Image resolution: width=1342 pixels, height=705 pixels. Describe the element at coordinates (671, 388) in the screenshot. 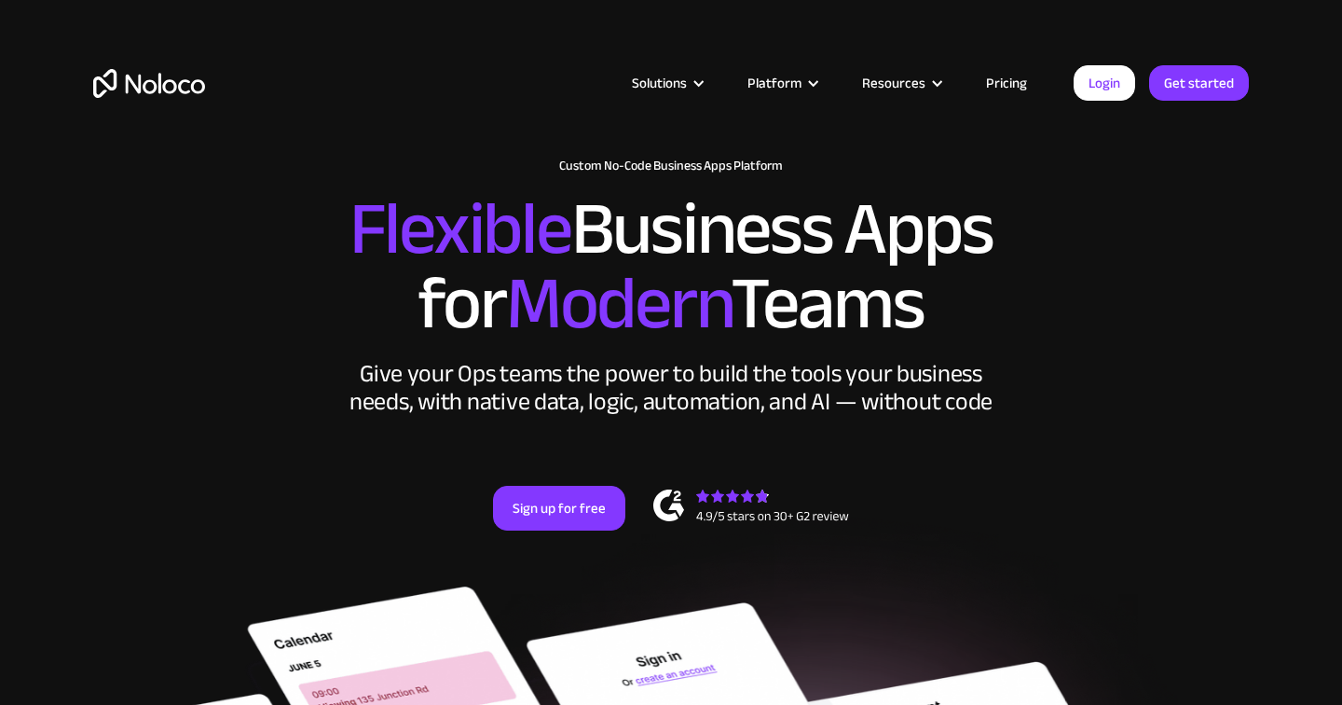

I see `div: Give your Ops teams the power to build the tools your business needs, with native data, logic, au...` at that location.